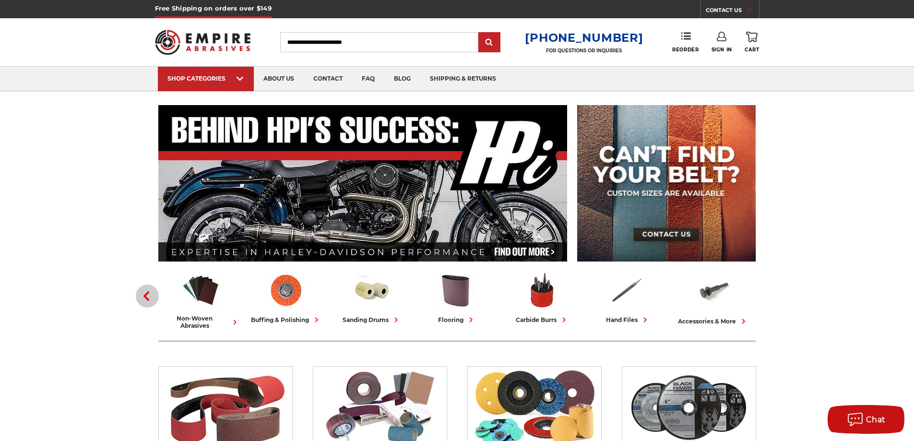  Describe the element at coordinates (713, 298) in the screenshot. I see `a: accessories & more` at that location.